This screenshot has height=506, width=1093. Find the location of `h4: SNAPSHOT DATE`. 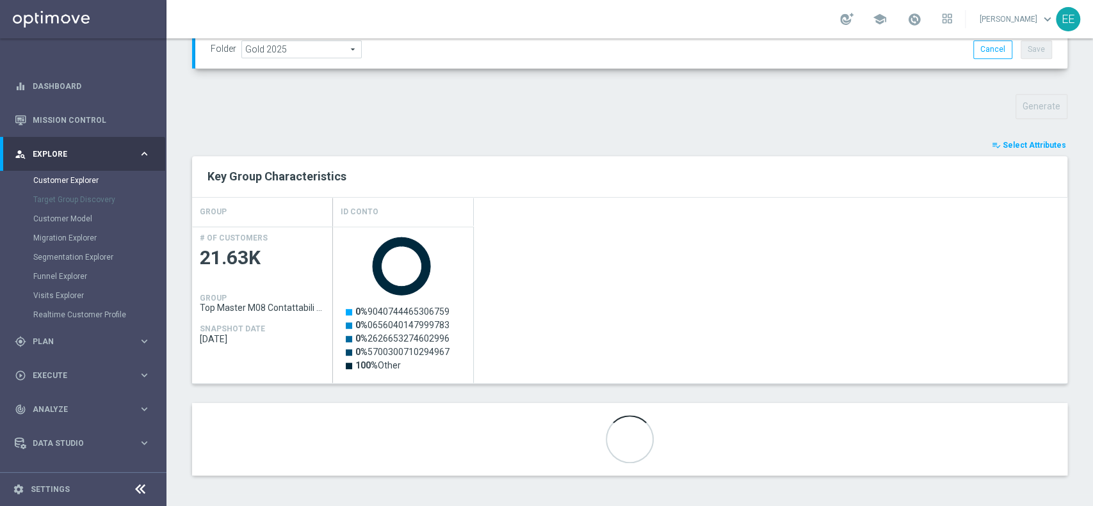

h4: SNAPSHOT DATE is located at coordinates (232, 329).